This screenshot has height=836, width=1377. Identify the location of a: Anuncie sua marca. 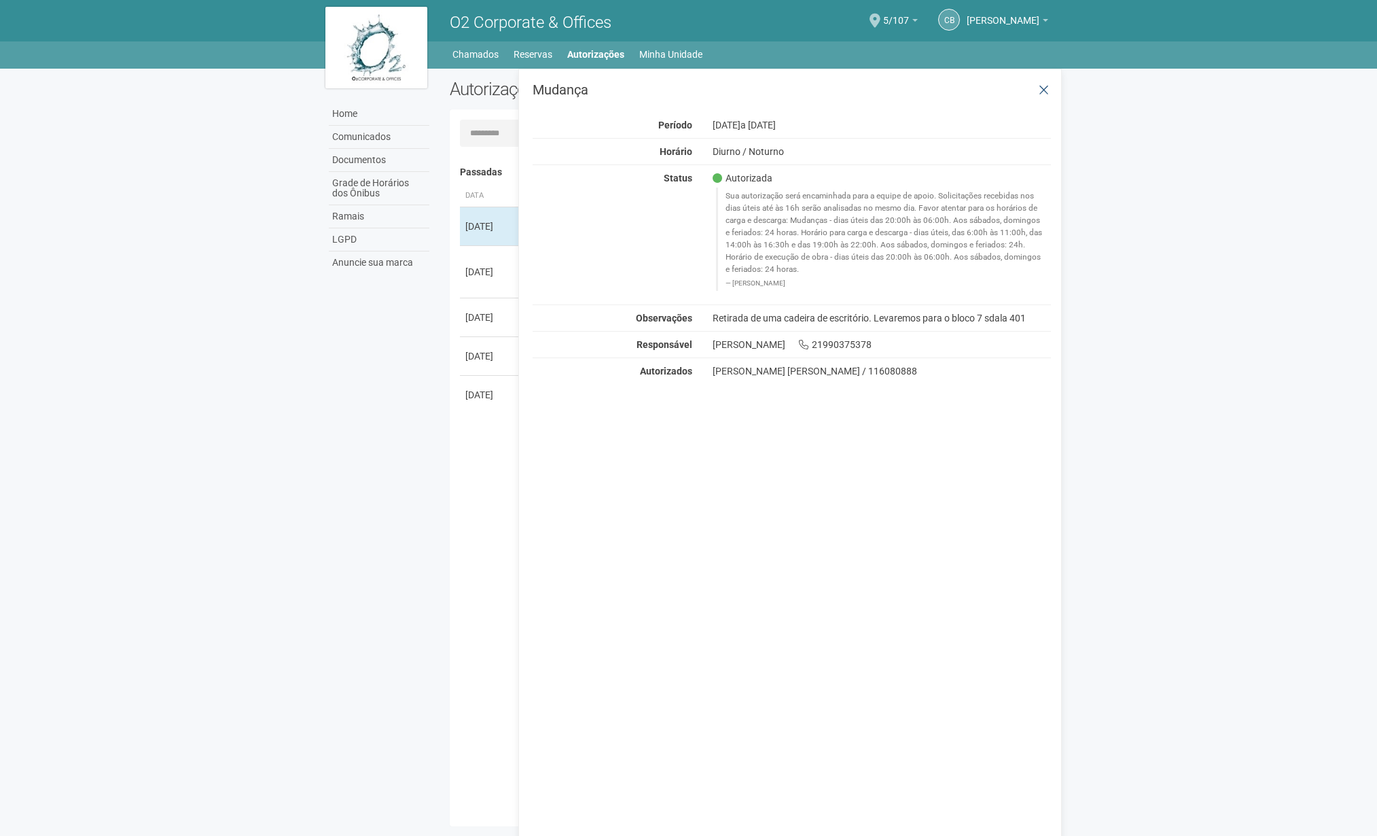
(379, 262).